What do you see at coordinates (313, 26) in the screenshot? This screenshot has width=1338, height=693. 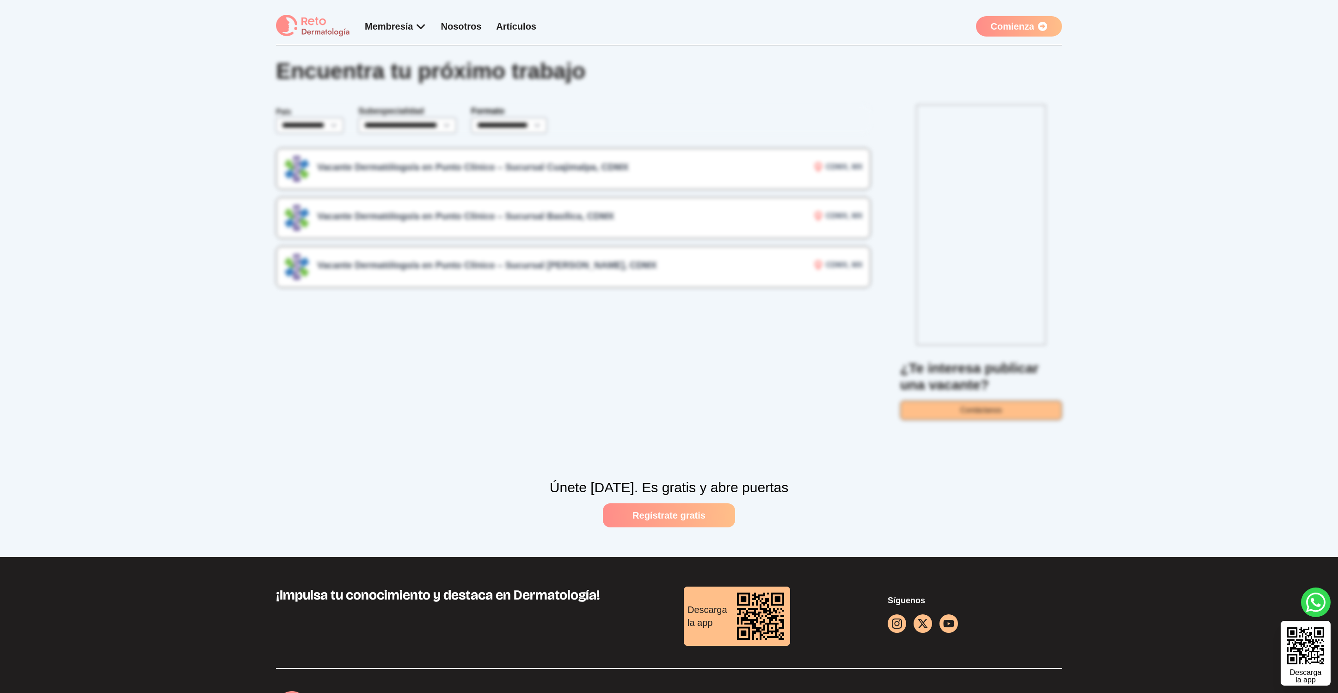 I see `img: logo Reto dermatología` at bounding box center [313, 26].